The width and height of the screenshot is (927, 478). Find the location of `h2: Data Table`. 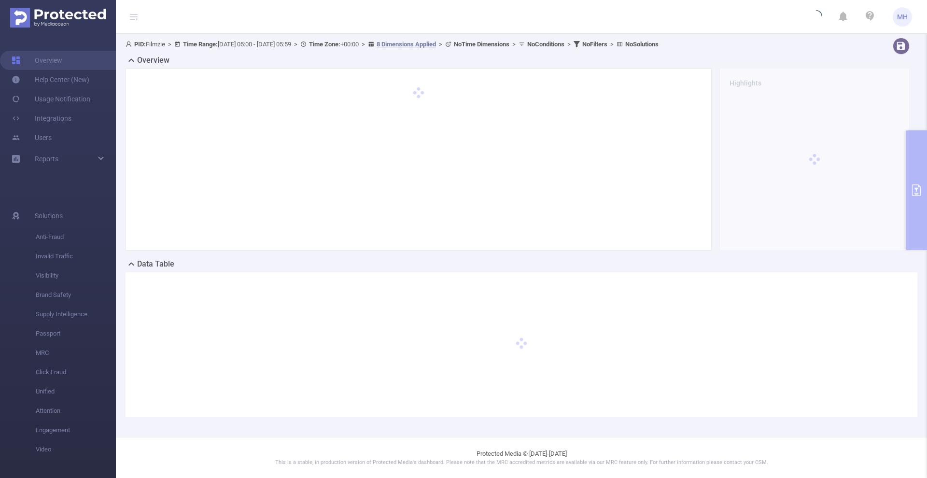

h2: Data Table is located at coordinates (155, 264).